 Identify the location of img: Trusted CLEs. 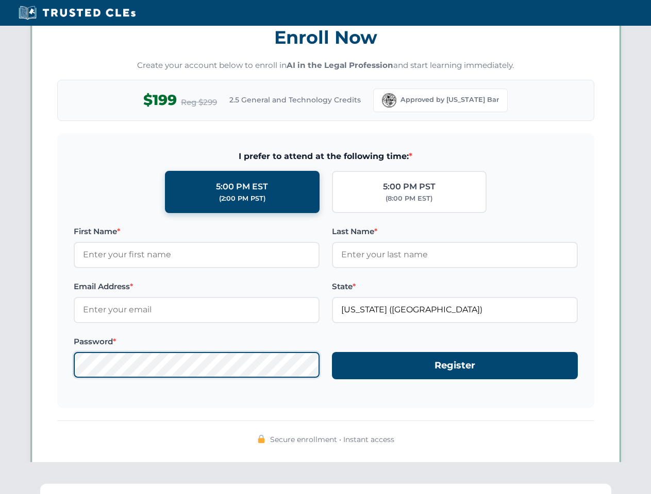
(77, 13).